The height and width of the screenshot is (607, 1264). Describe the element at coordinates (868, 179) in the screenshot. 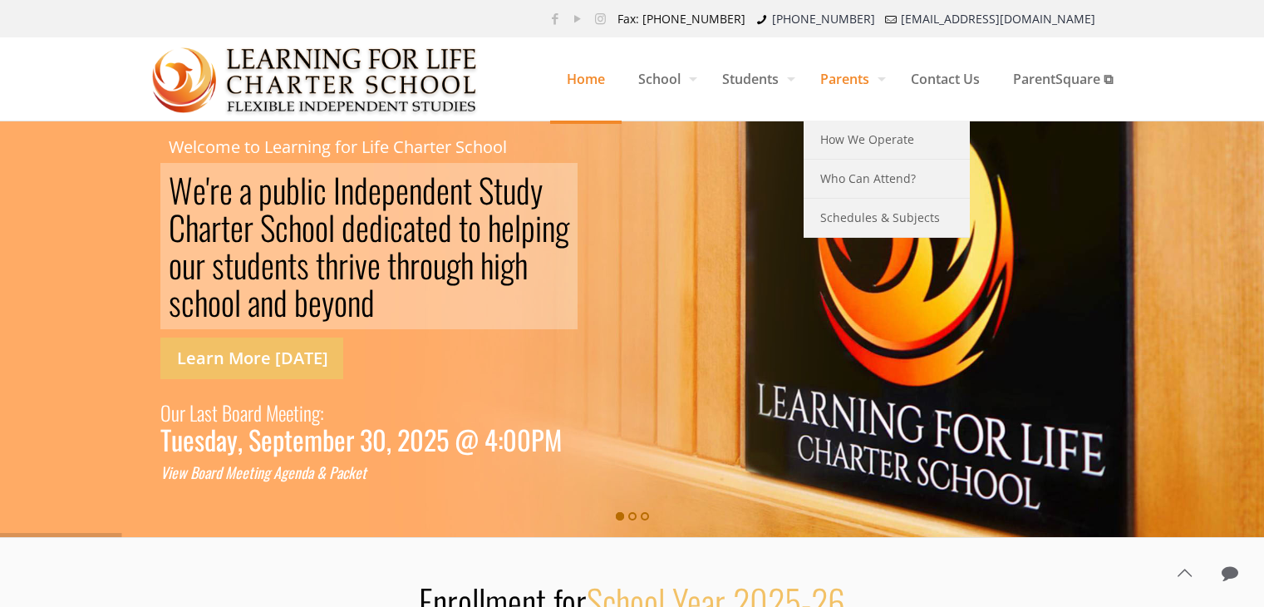

I see `span: Who Can Attend?` at that location.